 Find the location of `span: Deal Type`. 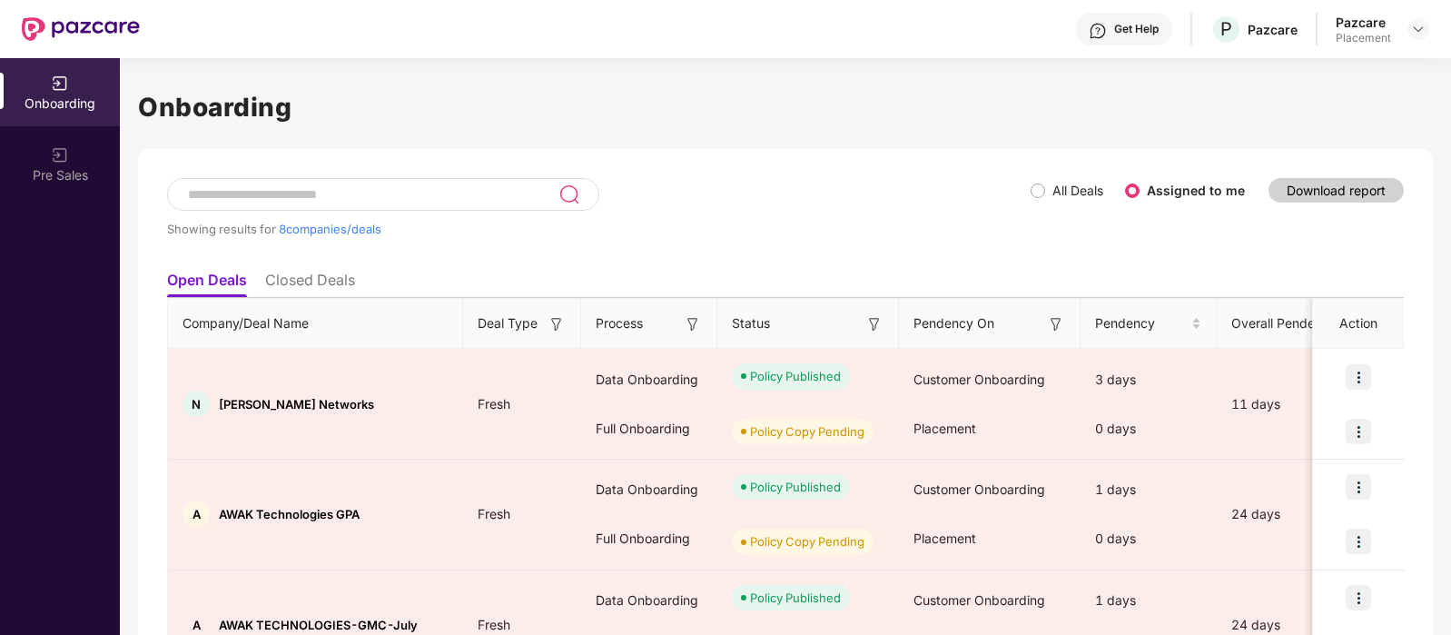

span: Deal Type is located at coordinates (508, 323).